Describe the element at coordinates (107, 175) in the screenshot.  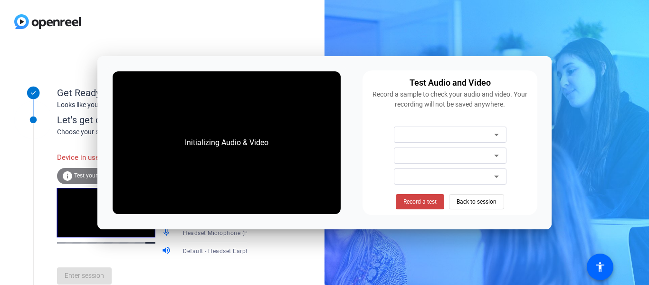
I see `span: Test your audio and video` at that location.